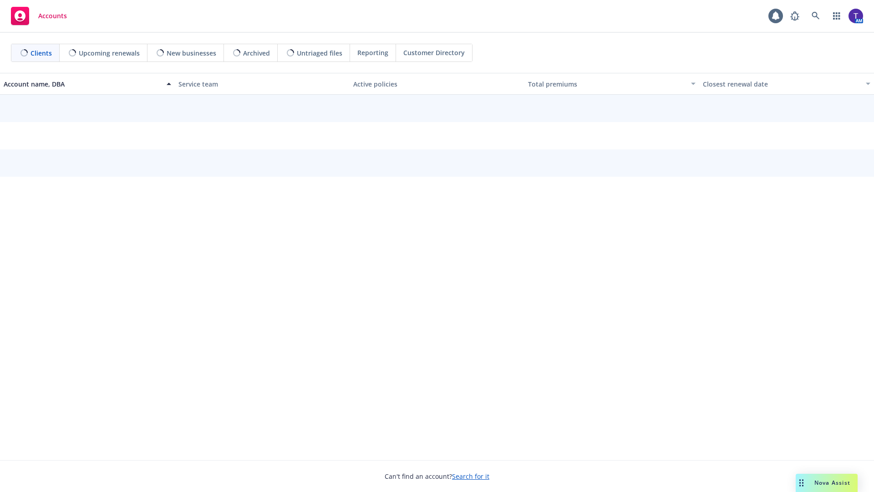  What do you see at coordinates (434, 52) in the screenshot?
I see `span: Customer Directory` at bounding box center [434, 52].